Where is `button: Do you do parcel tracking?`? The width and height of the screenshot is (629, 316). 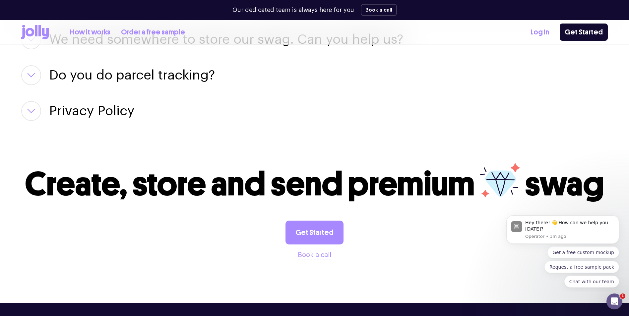
button: Do you do parcel tracking? is located at coordinates (132, 75).